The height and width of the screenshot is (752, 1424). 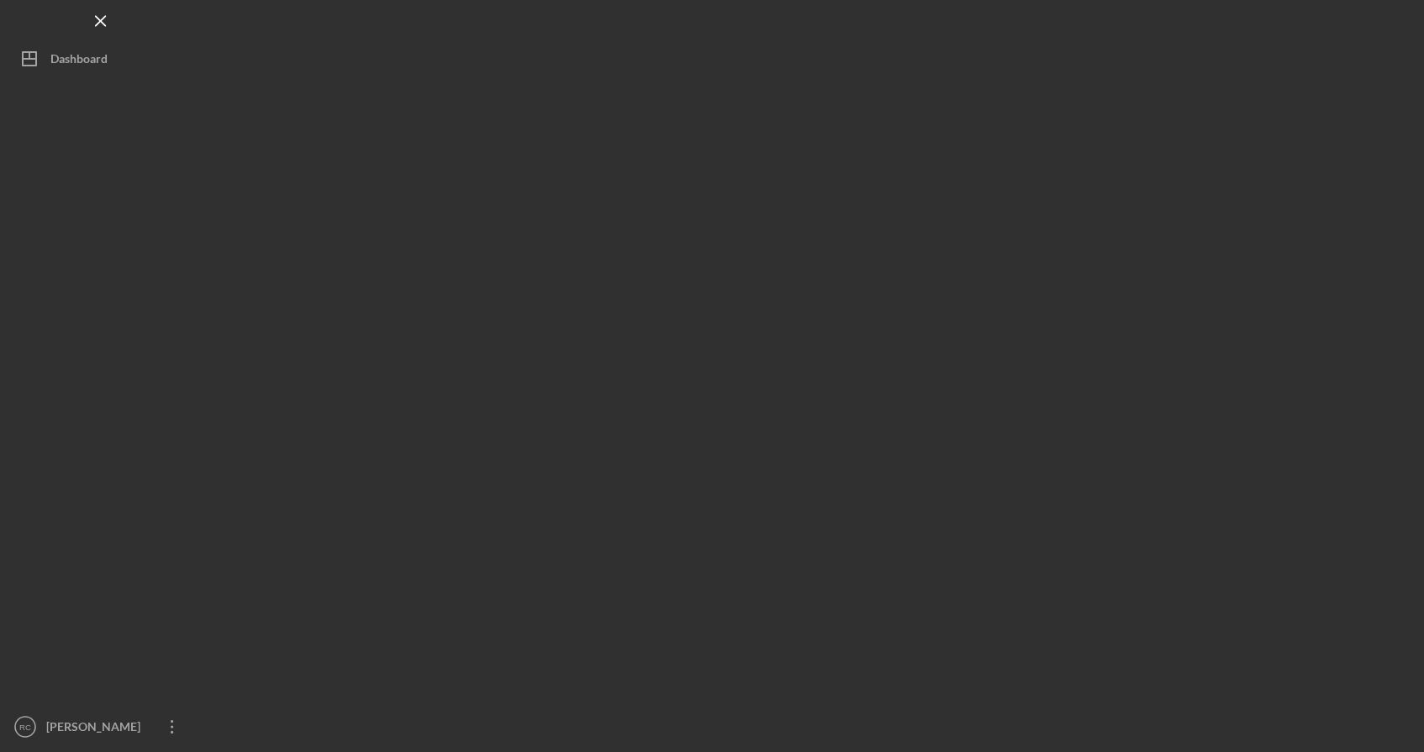 I want to click on button: Dashboard, so click(x=101, y=59).